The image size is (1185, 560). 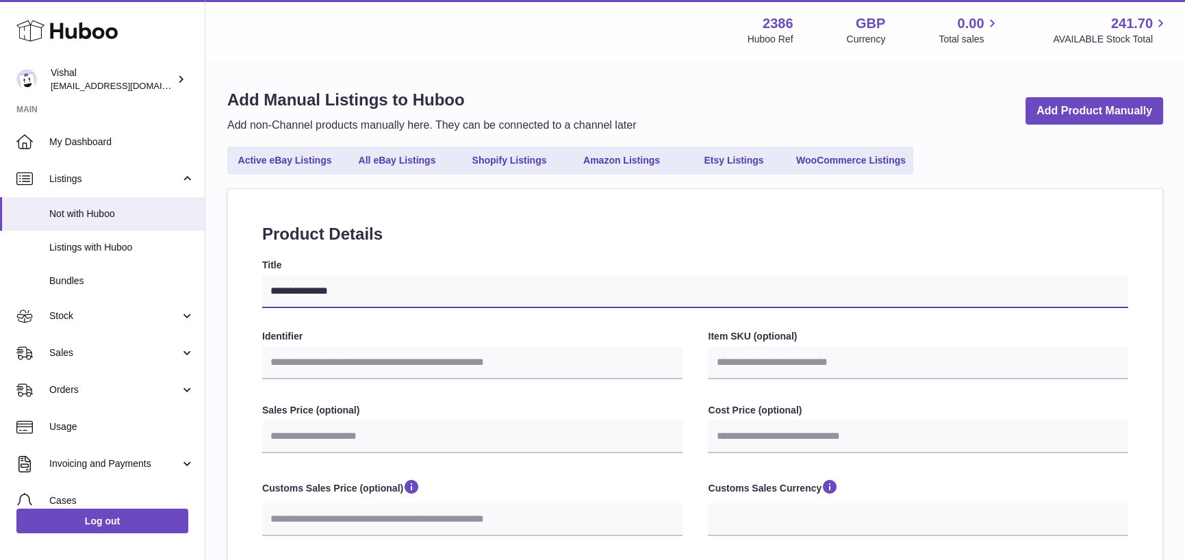 What do you see at coordinates (777, 23) in the screenshot?
I see `strong: 2386` at bounding box center [777, 23].